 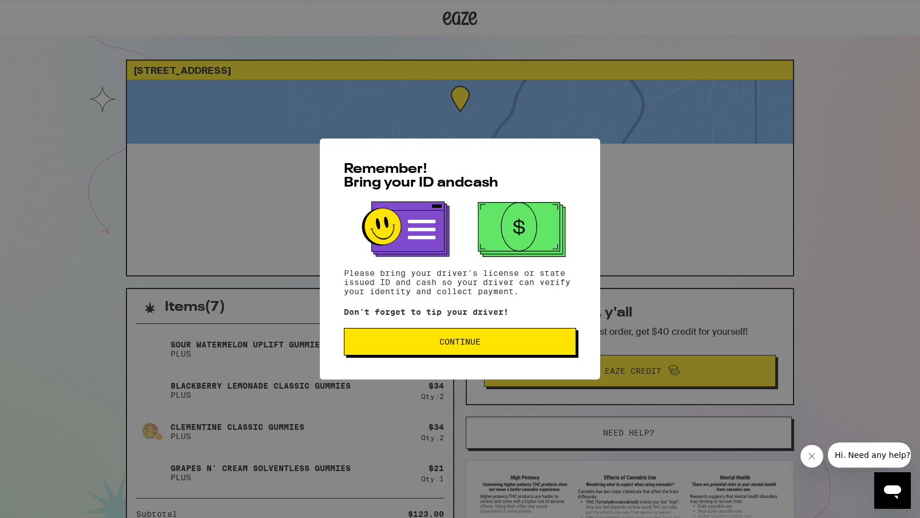 I want to click on p: Please bring your driver's license or state issued ID and cash so your driver can verify your ide..., so click(x=460, y=282).